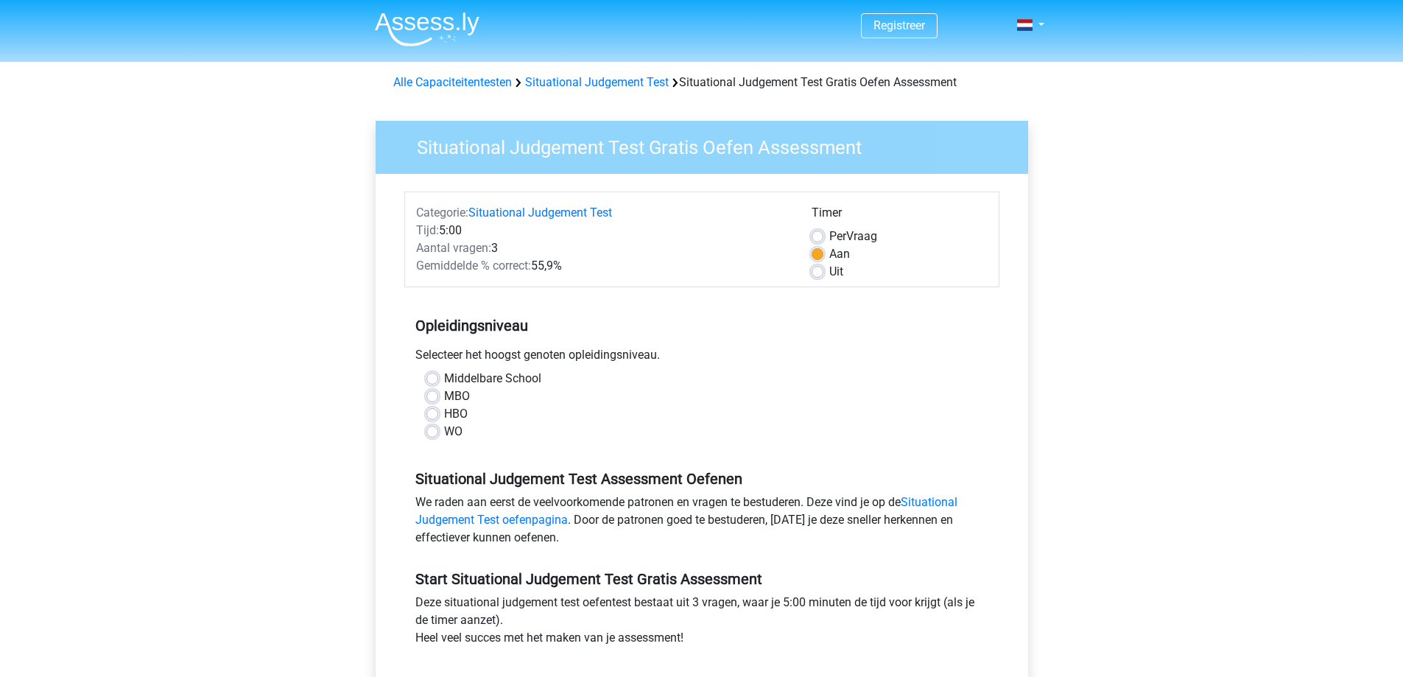 The width and height of the screenshot is (1403, 677). I want to click on label: HBO, so click(456, 414).